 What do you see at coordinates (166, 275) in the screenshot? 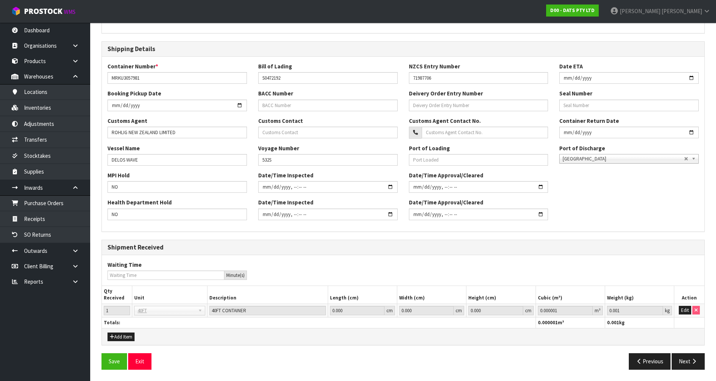
I see `input: Waiting Time` at bounding box center [166, 275].